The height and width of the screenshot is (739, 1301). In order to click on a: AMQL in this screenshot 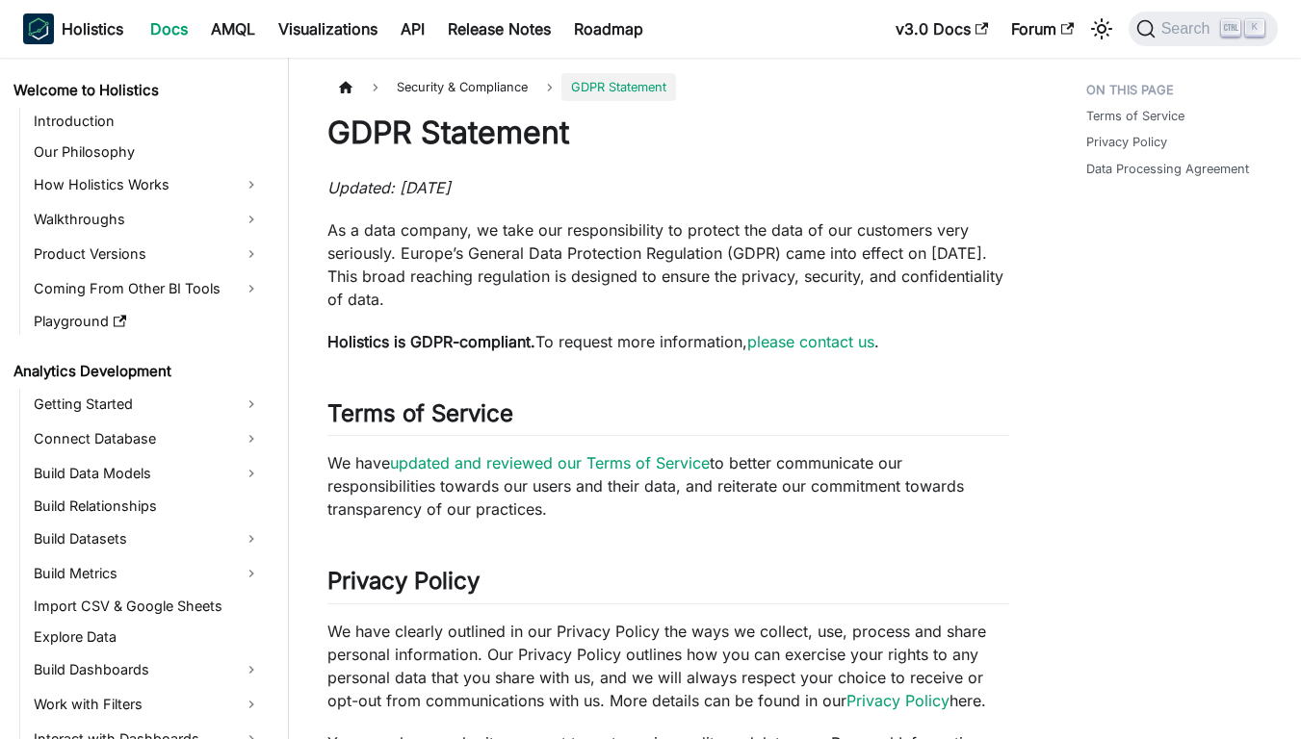, I will do `click(233, 29)`.